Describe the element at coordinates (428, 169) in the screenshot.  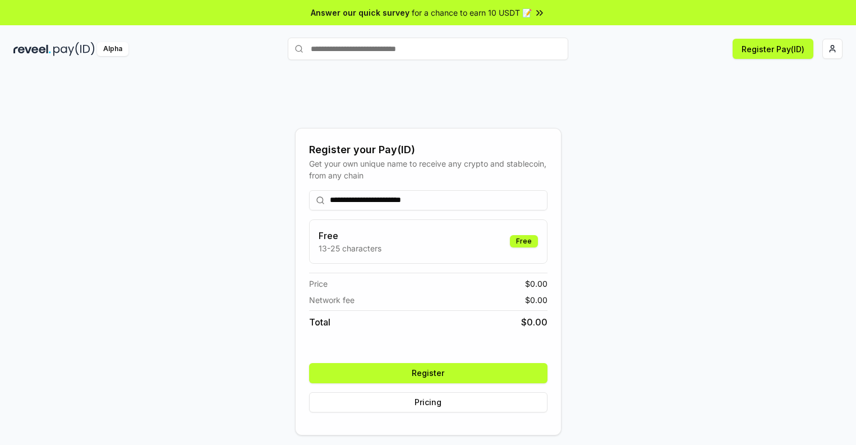
I see `div: Get your own unique name to receive any crypto and stablecoin, from any chain` at that location.